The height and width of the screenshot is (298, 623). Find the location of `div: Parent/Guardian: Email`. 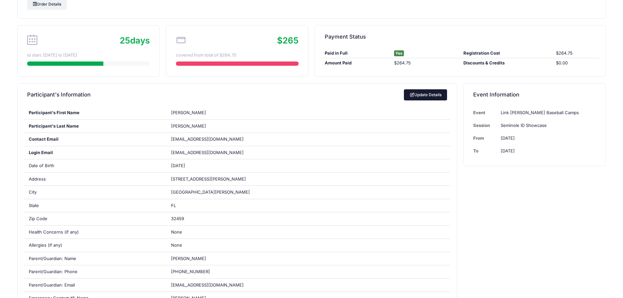

div: Parent/Guardian: Email is located at coordinates (95, 285).